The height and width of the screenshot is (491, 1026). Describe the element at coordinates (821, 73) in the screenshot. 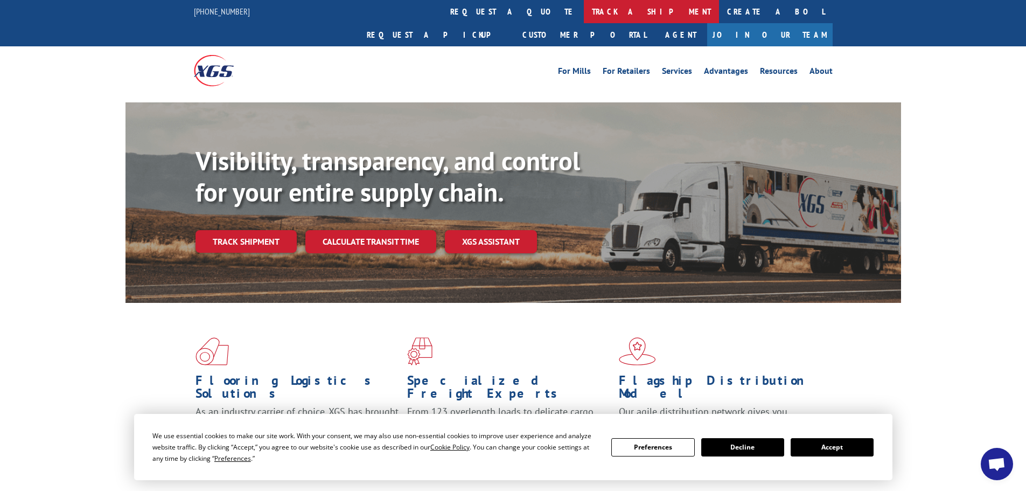

I see `a: About` at that location.